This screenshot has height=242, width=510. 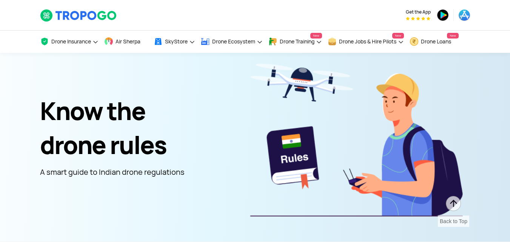 I want to click on a: SkyStore, so click(x=175, y=42).